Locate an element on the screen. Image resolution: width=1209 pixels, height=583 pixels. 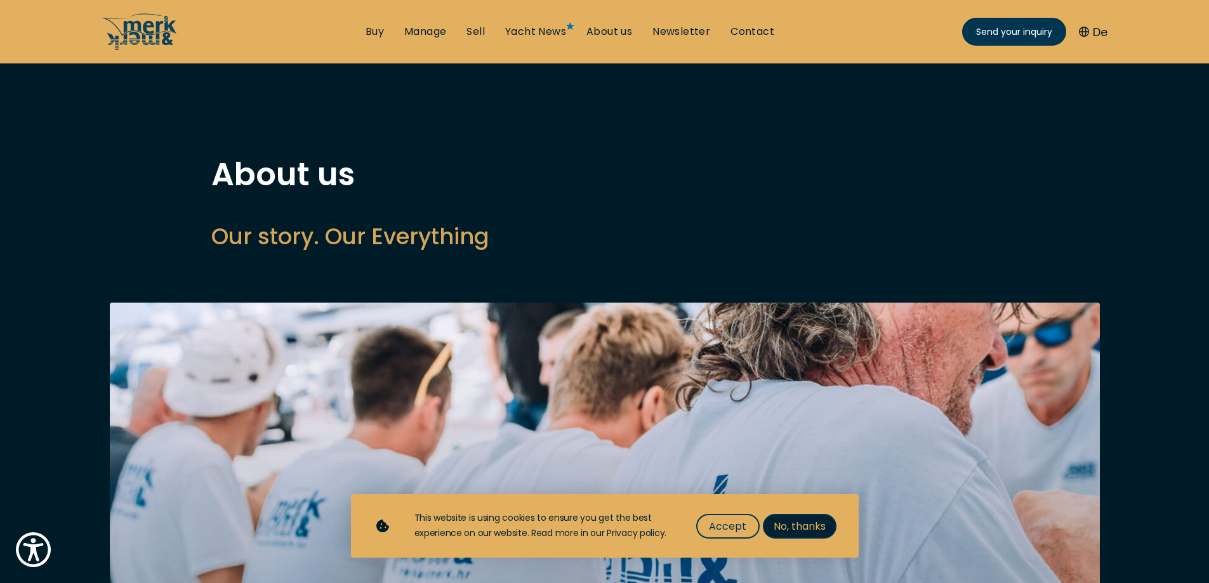
button: De is located at coordinates (1093, 32).